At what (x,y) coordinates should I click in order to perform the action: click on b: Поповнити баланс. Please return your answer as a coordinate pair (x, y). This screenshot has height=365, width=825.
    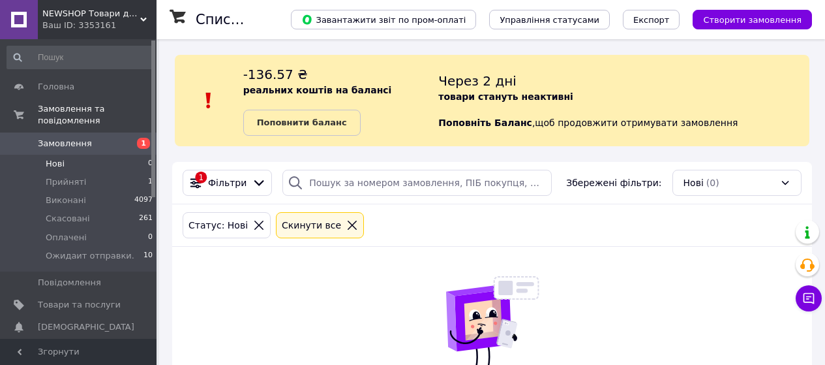
    Looking at the image, I should click on (302, 122).